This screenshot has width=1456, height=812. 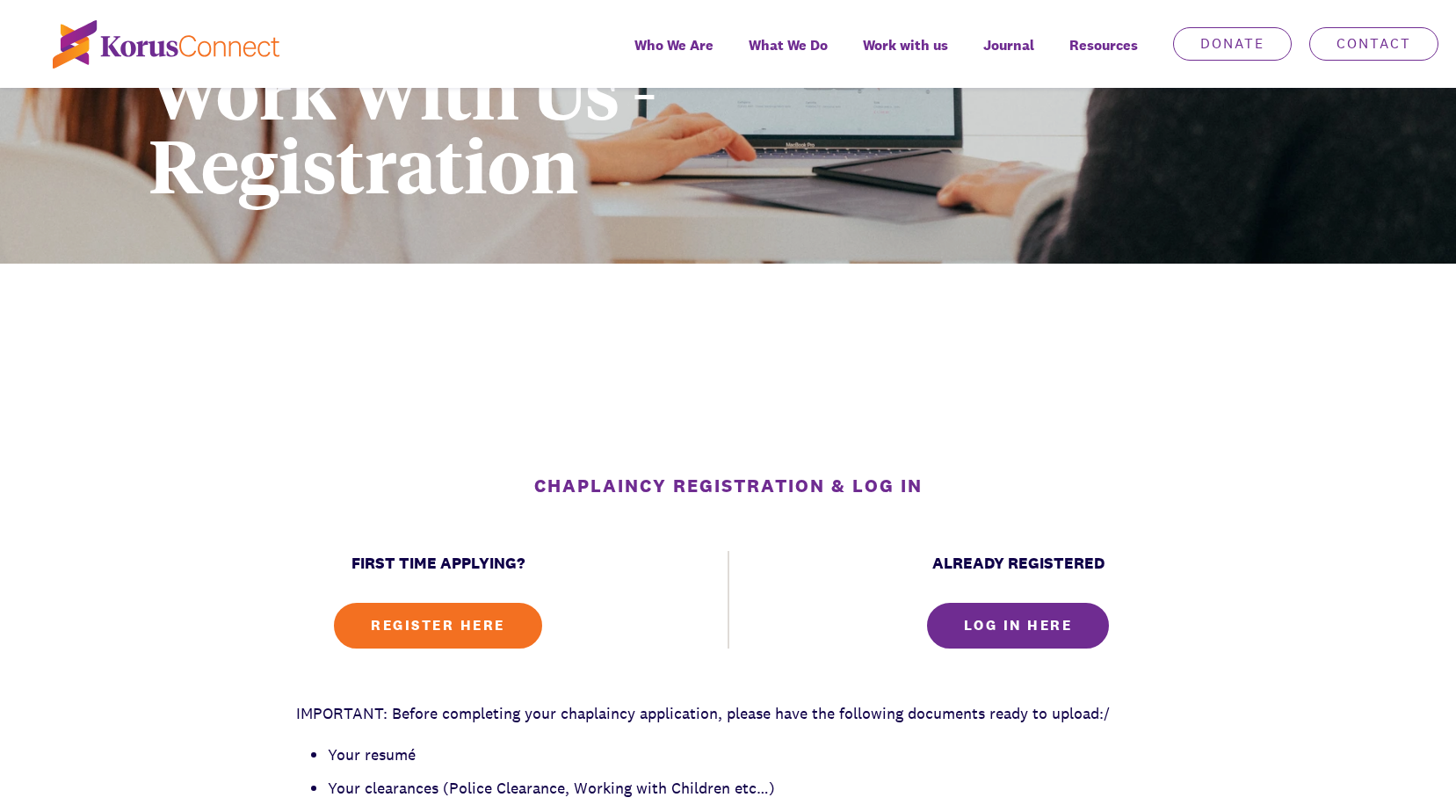 I want to click on h1: Work With Us - Registration, so click(x=580, y=127).